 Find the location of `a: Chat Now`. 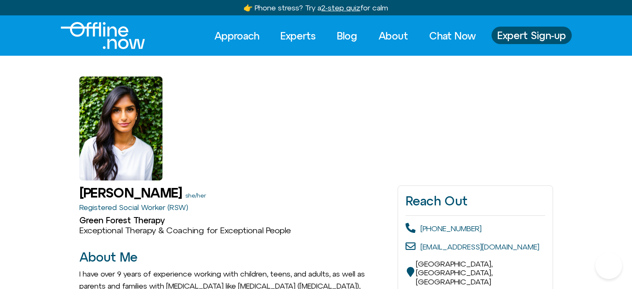

a: Chat Now is located at coordinates (453, 36).